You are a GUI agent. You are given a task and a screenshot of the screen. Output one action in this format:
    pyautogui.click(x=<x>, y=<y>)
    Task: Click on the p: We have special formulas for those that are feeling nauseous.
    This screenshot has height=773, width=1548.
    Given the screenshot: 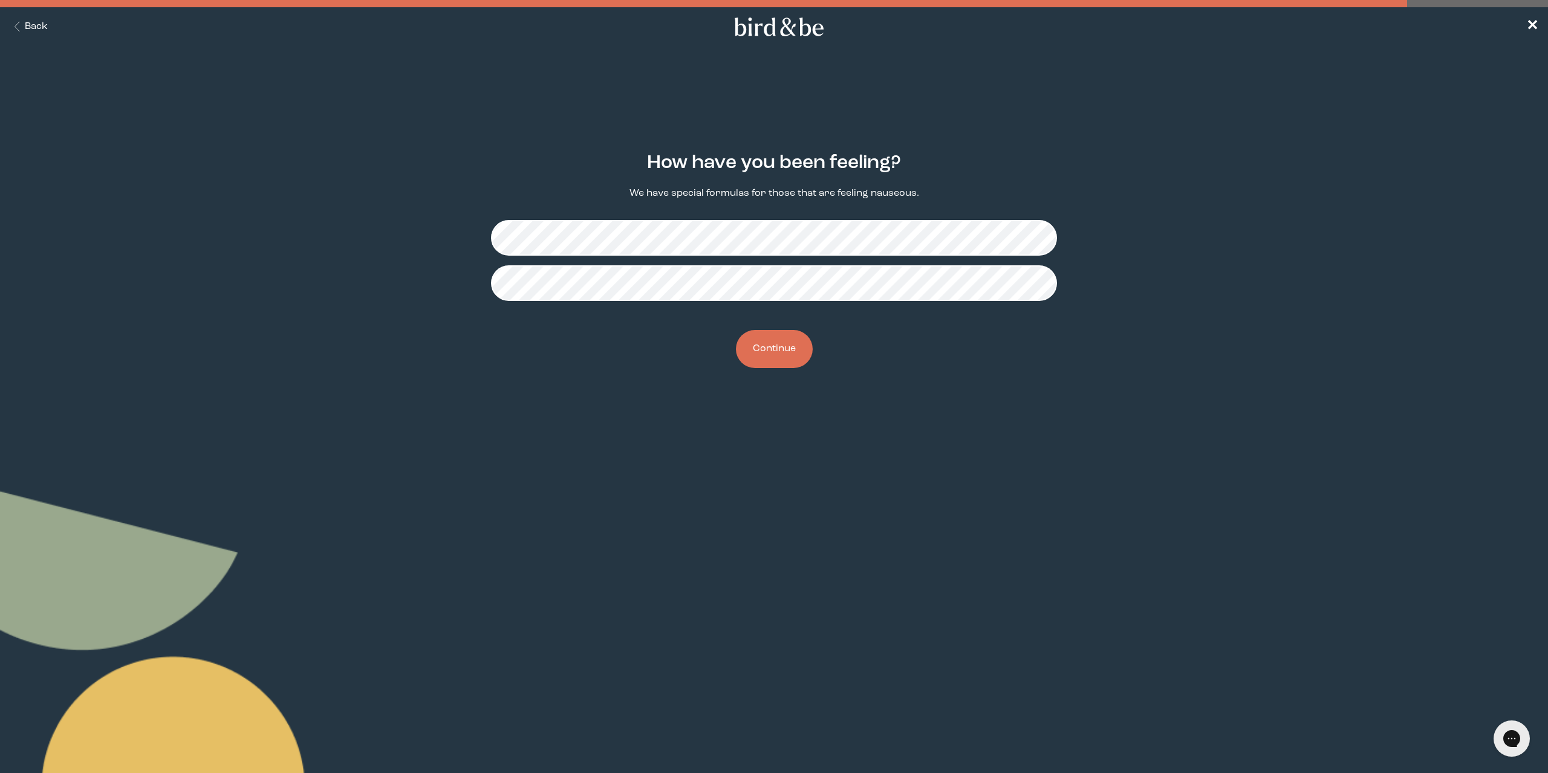 What is the action you would take?
    pyautogui.click(x=774, y=194)
    